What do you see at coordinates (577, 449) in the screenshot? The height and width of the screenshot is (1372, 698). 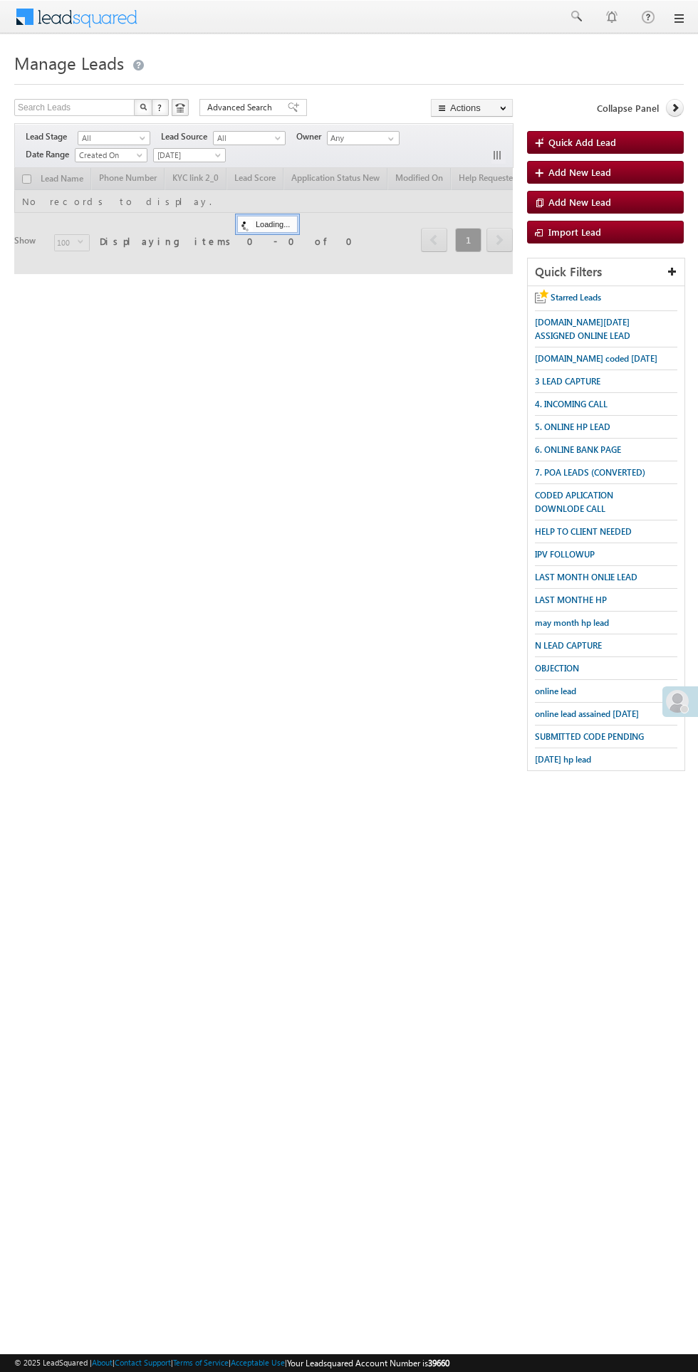 I see `span: 6. ONLINE BANK PAGE` at bounding box center [577, 449].